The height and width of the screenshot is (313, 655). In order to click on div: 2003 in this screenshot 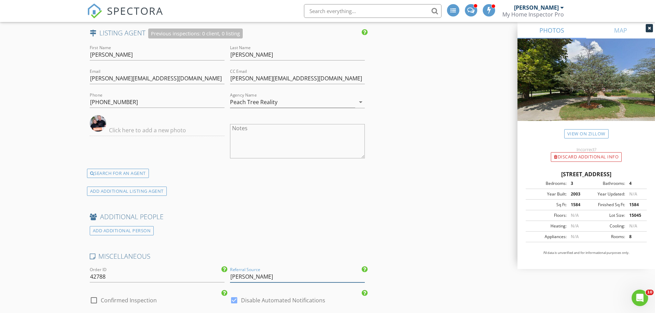, I will do `click(576, 194)`.